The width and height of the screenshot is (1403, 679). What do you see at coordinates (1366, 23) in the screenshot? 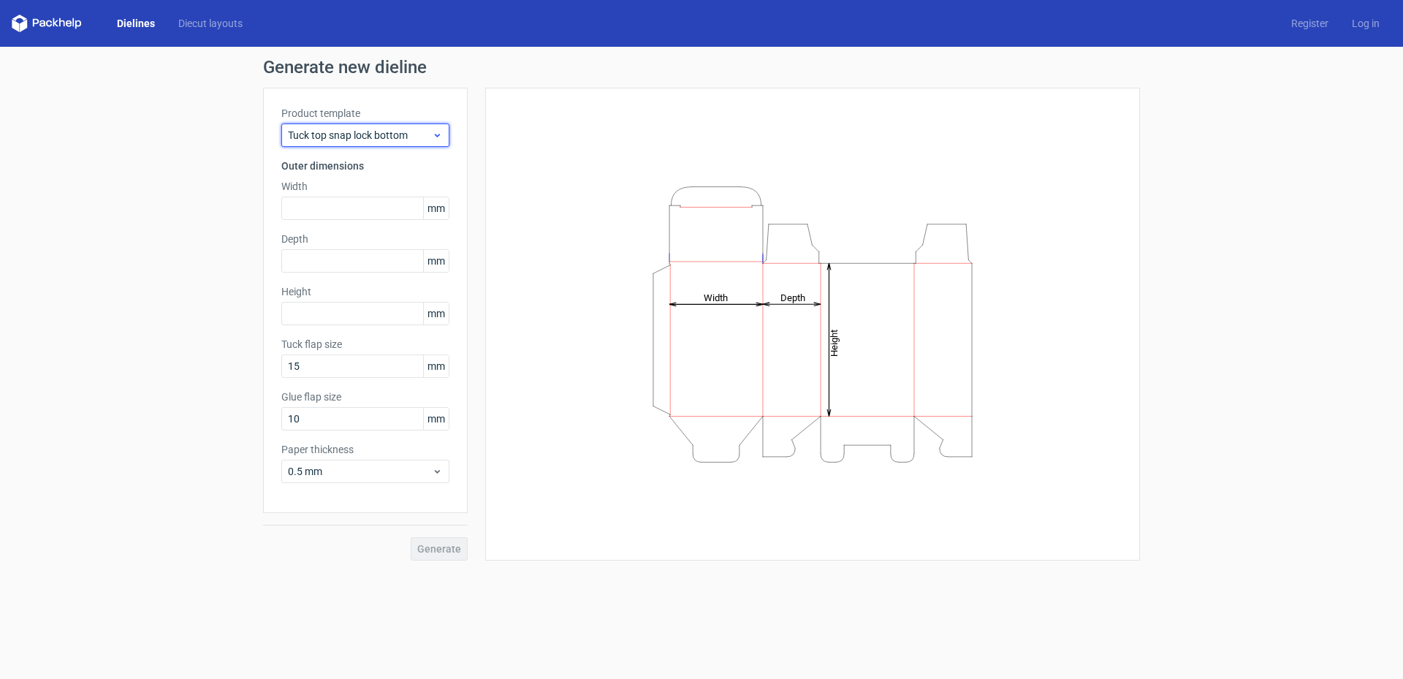
I see `a: Log in` at bounding box center [1366, 23].